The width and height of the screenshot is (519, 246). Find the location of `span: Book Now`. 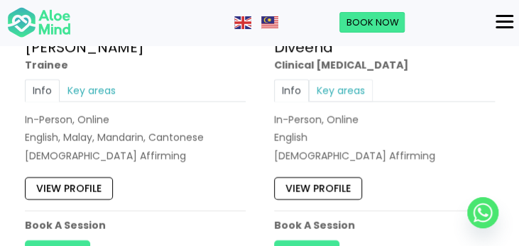

span: Book Now is located at coordinates (372, 22).